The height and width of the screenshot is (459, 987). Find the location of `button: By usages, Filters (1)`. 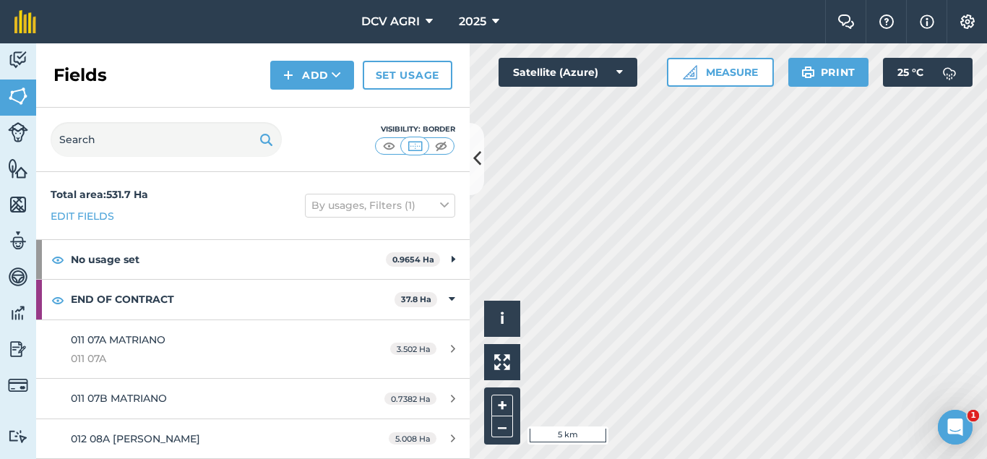

button: By usages, Filters (1) is located at coordinates (380, 205).